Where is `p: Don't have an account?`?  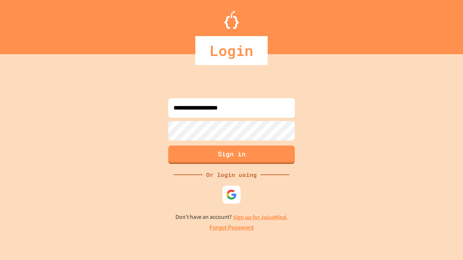
p: Don't have an account? is located at coordinates (231, 217).